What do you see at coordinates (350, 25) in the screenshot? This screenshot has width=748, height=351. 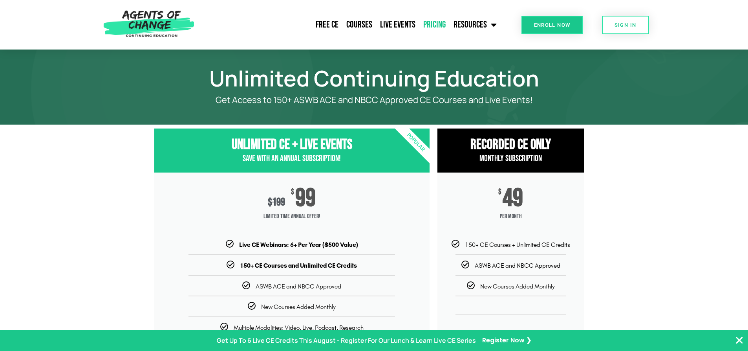 I see `nav: Menu` at bounding box center [350, 25].